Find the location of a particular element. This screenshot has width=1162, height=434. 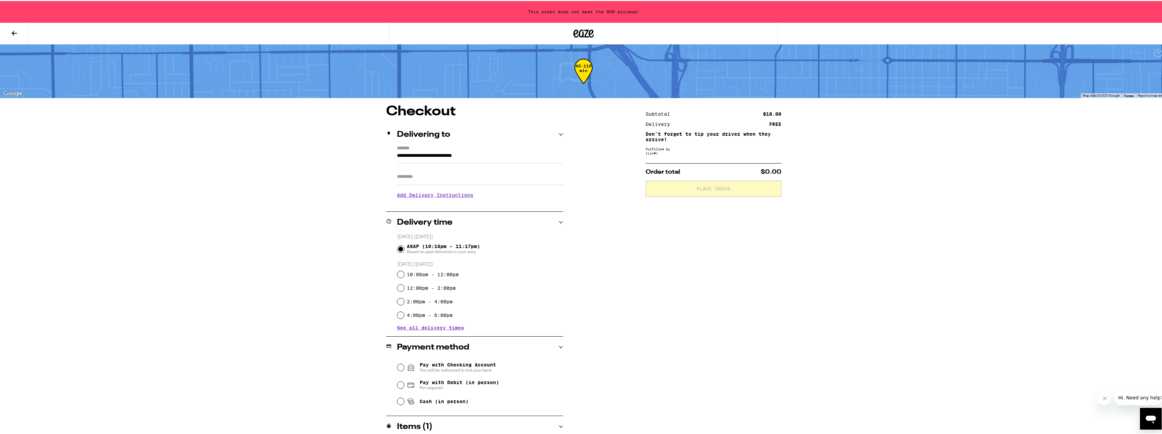

span: ASAP (10:16pm - 11:17pm) is located at coordinates (443, 248).